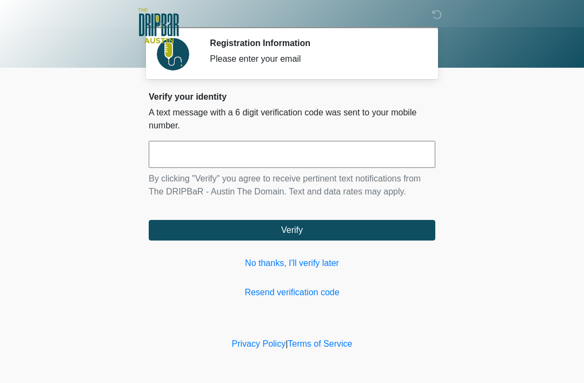 The image size is (584, 383). What do you see at coordinates (314, 59) in the screenshot?
I see `div: Please enter your email` at bounding box center [314, 59].